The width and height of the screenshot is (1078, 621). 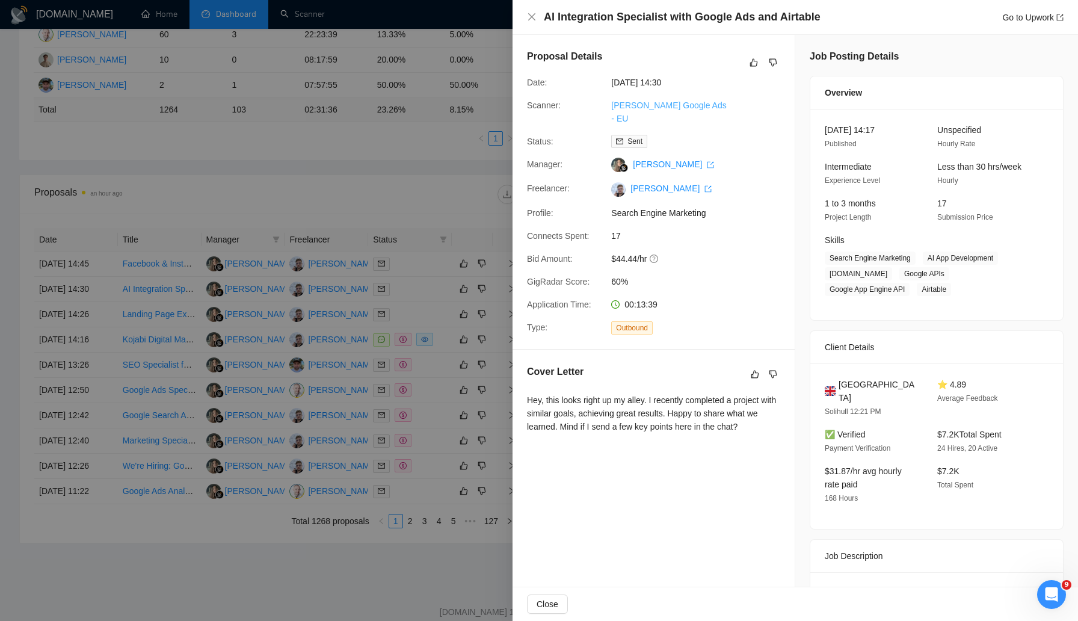 What do you see at coordinates (702, 282) in the screenshot?
I see `span: 60%` at bounding box center [702, 282].